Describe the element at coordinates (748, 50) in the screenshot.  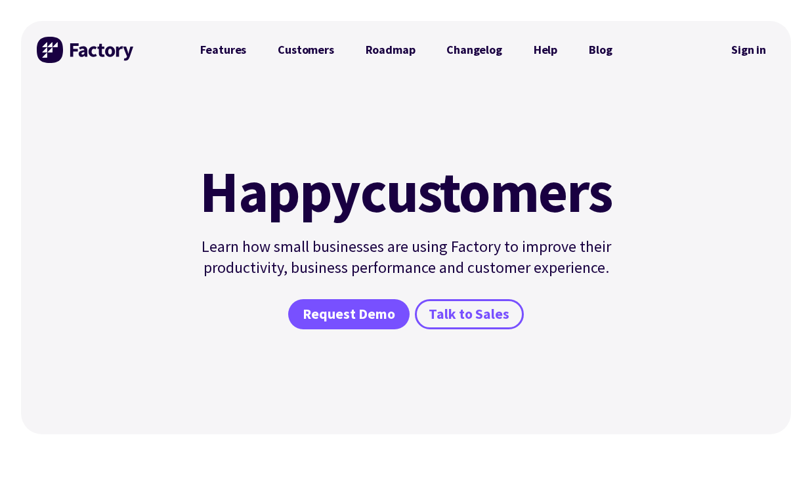
I see `a: Sign in` at that location.